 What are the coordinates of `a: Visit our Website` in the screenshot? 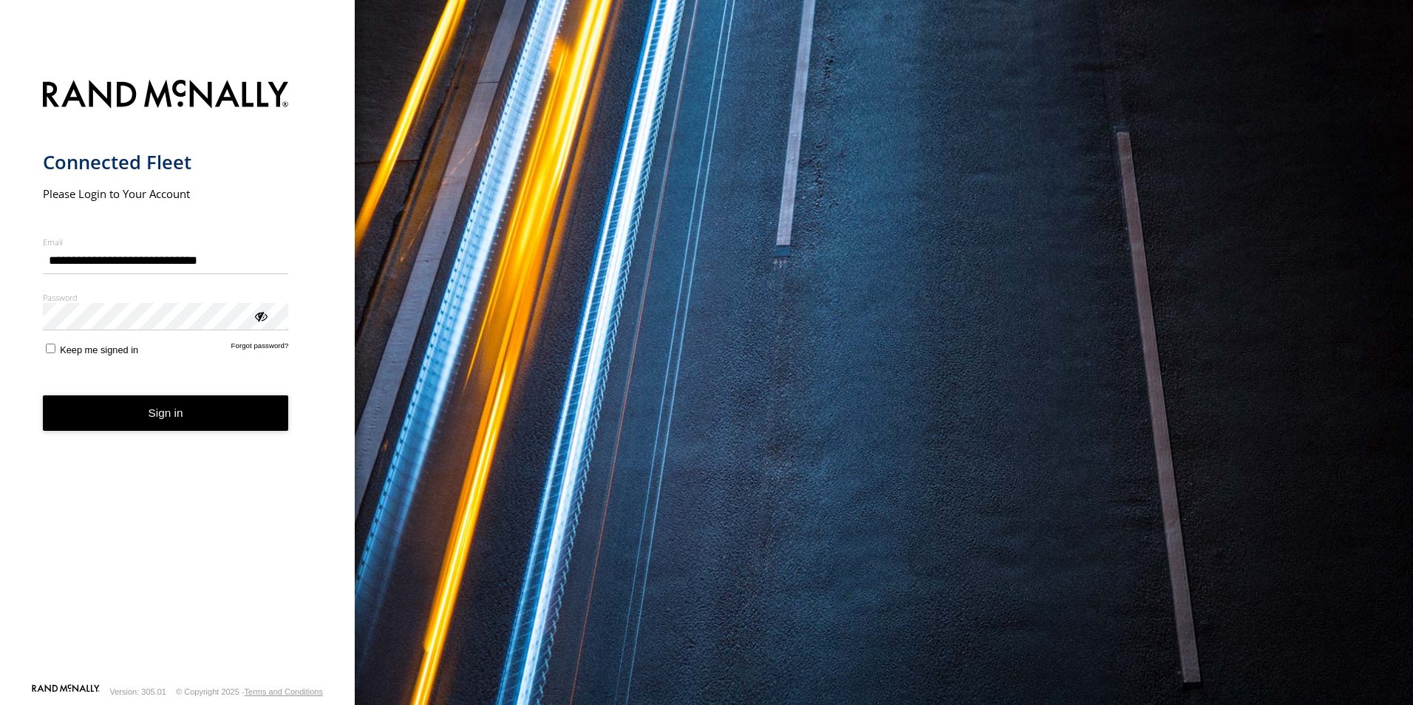 It's located at (66, 692).